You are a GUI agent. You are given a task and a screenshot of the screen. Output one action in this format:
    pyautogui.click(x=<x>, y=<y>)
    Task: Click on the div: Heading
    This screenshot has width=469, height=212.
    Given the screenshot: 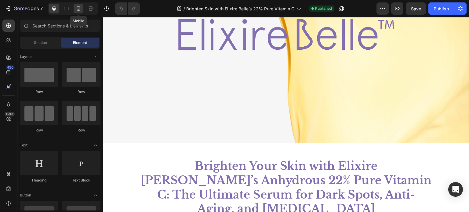 What is the action you would take?
    pyautogui.click(x=39, y=181)
    